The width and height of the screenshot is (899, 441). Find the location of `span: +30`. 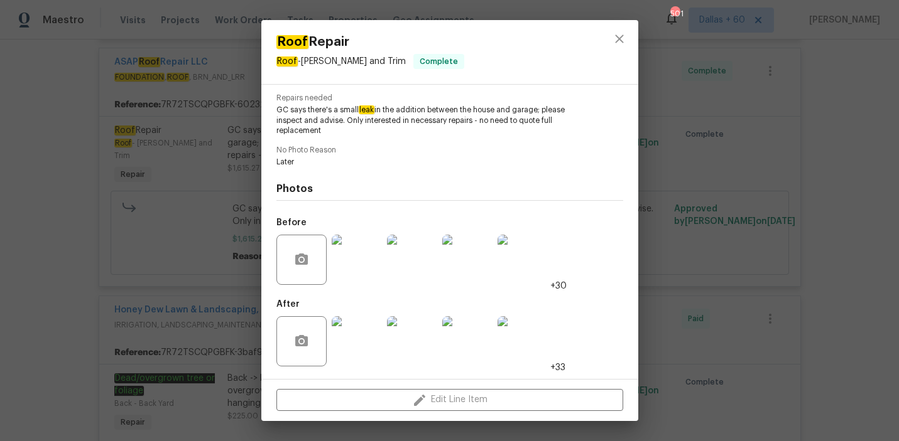

span: +30 is located at coordinates (558, 286).